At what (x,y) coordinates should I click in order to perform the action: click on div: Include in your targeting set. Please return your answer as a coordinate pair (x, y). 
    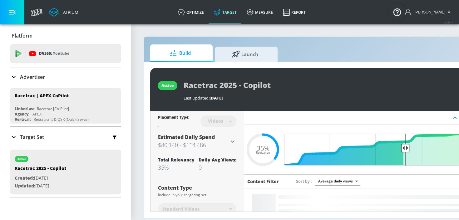
    Looking at the image, I should click on (197, 195).